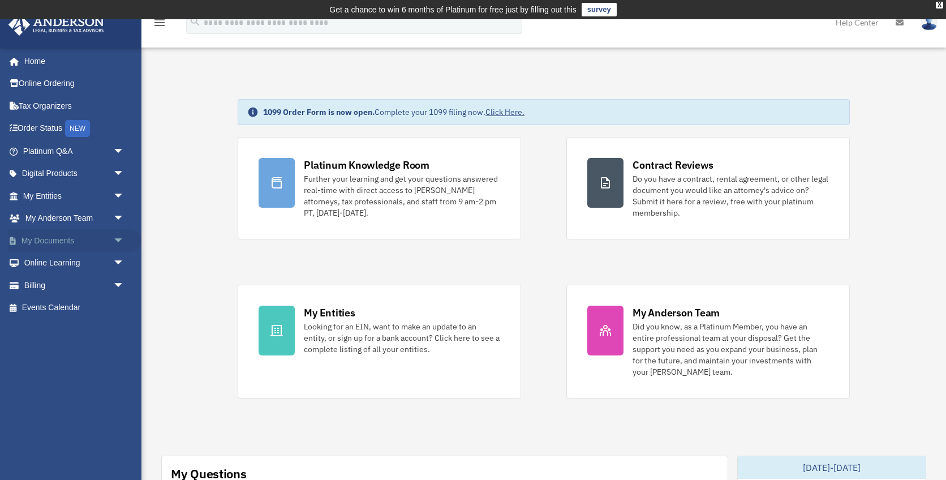 The image size is (946, 480). I want to click on a: My Anderson Team Did you know, as a Platinum Member, you have an entire professional team at your..., so click(707, 341).